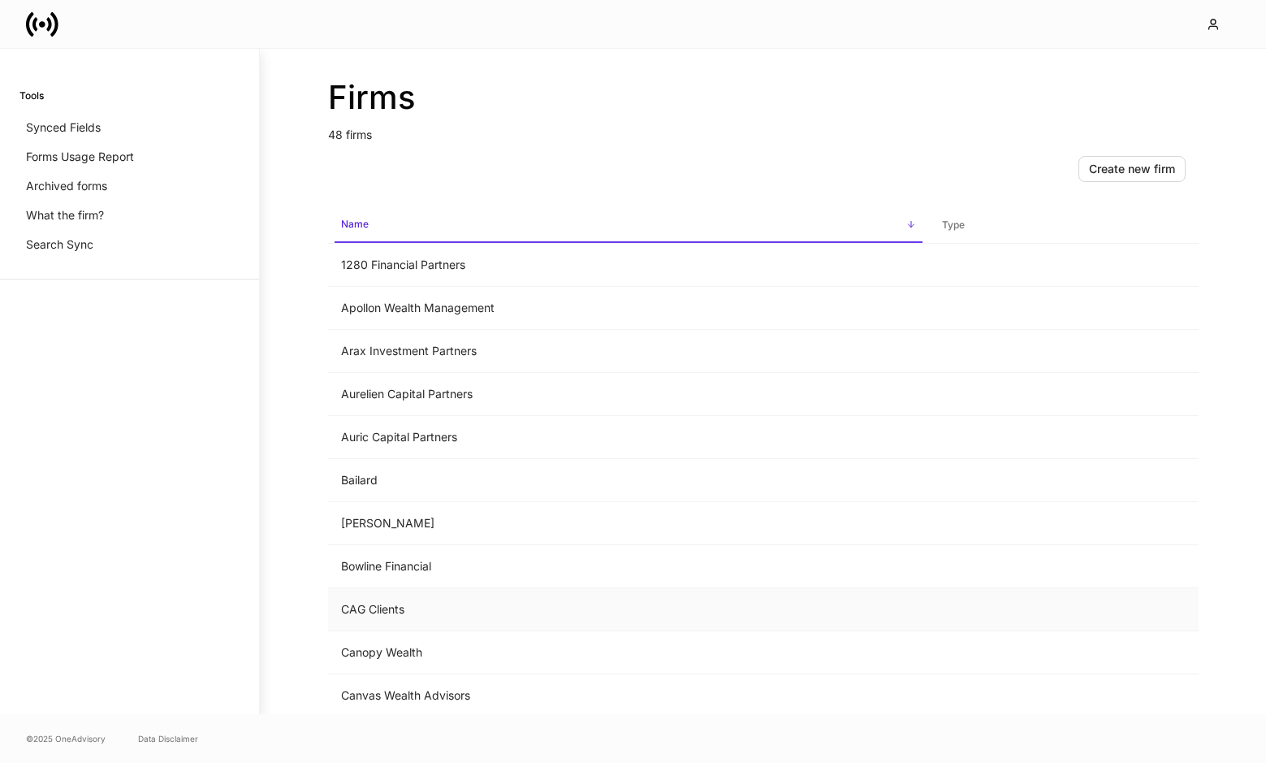  What do you see at coordinates (59, 244) in the screenshot?
I see `p: Search Sync` at bounding box center [59, 244].